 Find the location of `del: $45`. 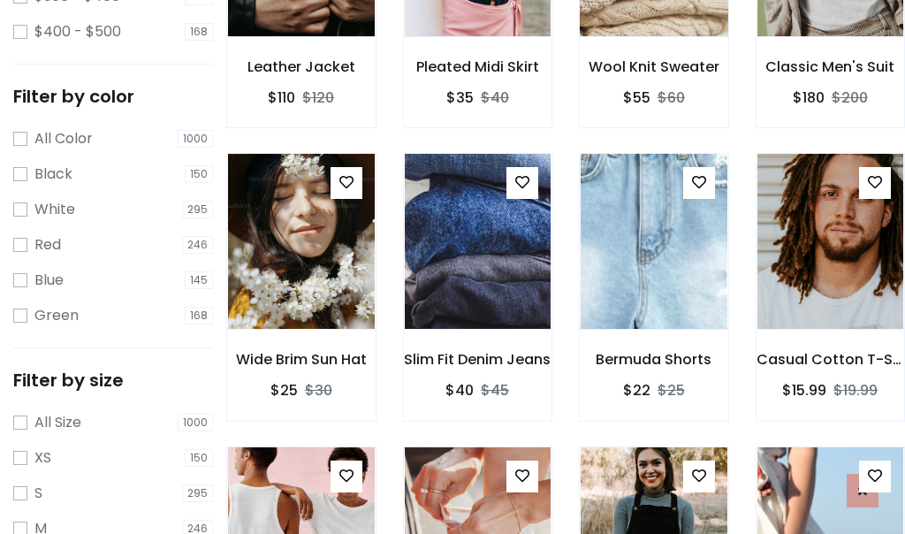

del: $45 is located at coordinates (495, 390).